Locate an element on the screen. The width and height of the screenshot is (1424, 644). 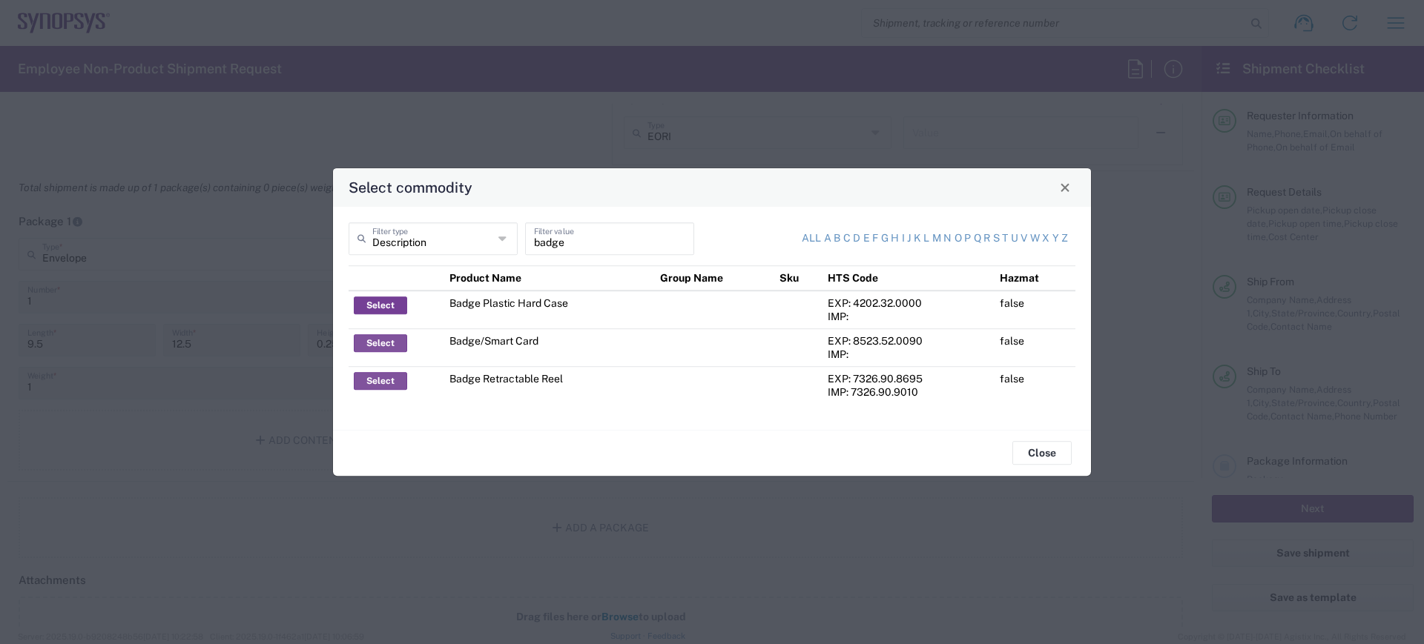
a: n is located at coordinates (947, 239).